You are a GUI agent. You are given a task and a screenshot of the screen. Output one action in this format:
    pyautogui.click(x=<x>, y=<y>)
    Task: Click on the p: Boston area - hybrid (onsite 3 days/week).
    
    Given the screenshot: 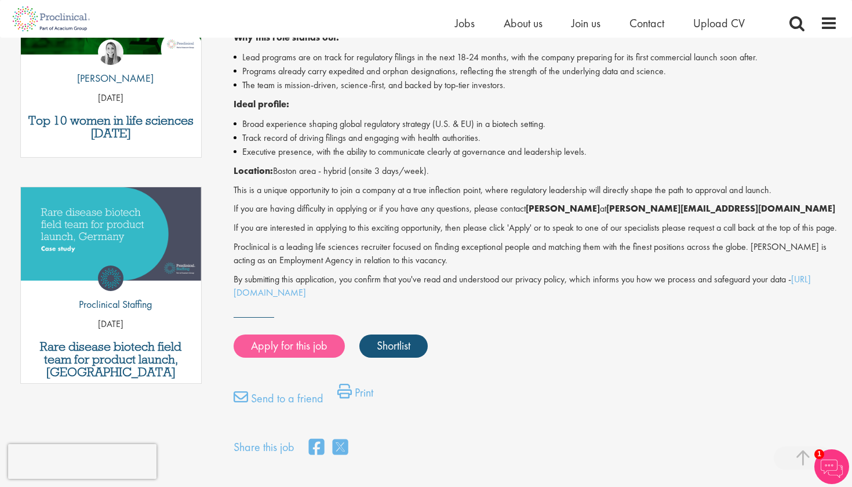 What is the action you would take?
    pyautogui.click(x=535, y=171)
    